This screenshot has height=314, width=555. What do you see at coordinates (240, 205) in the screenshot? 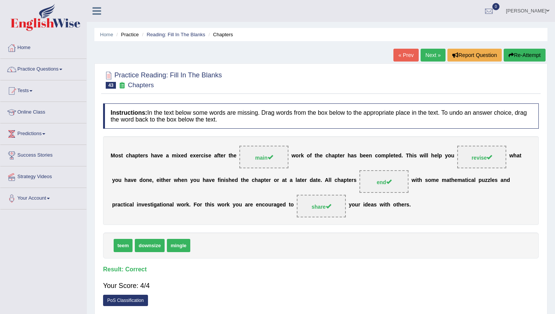
I see `b: u` at bounding box center [240, 205].